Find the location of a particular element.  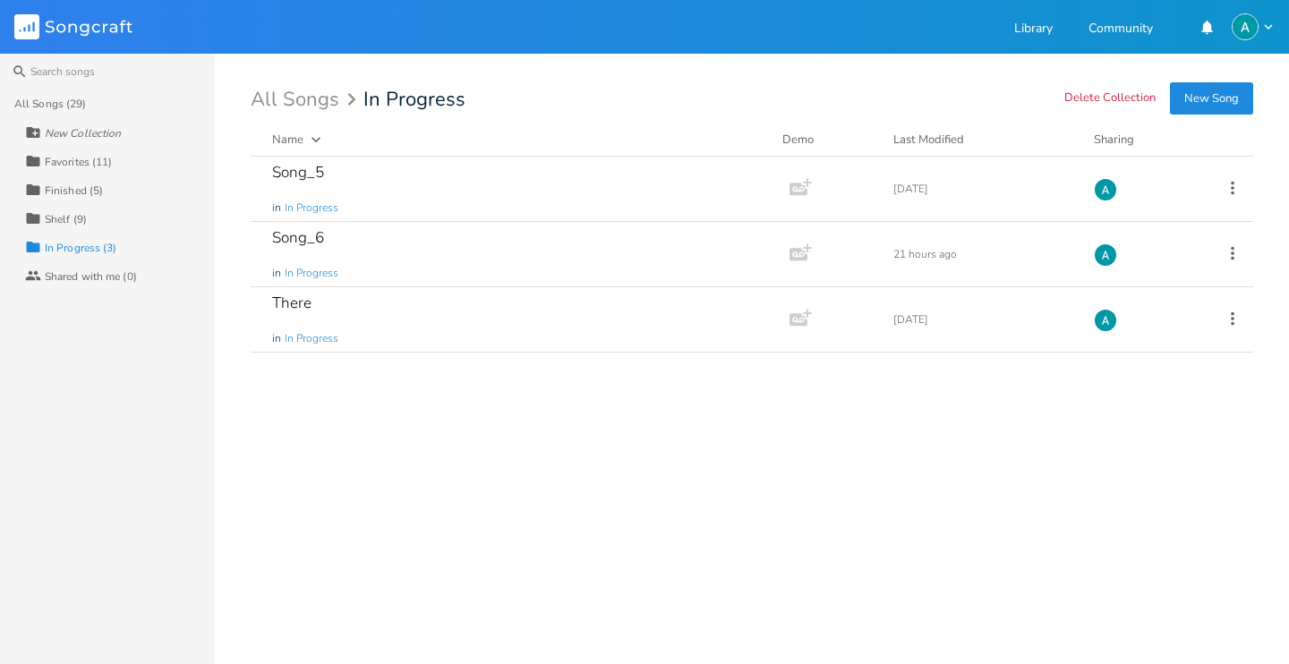

a: Library is located at coordinates (1033, 30).